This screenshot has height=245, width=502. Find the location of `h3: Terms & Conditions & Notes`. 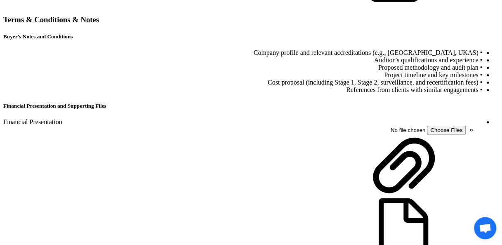

h3: Terms & Conditions & Notes is located at coordinates (251, 20).